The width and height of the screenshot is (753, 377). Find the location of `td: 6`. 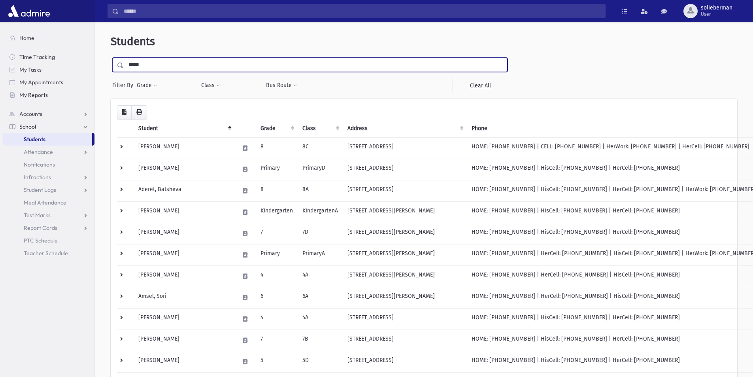

td: 6 is located at coordinates (277, 297).